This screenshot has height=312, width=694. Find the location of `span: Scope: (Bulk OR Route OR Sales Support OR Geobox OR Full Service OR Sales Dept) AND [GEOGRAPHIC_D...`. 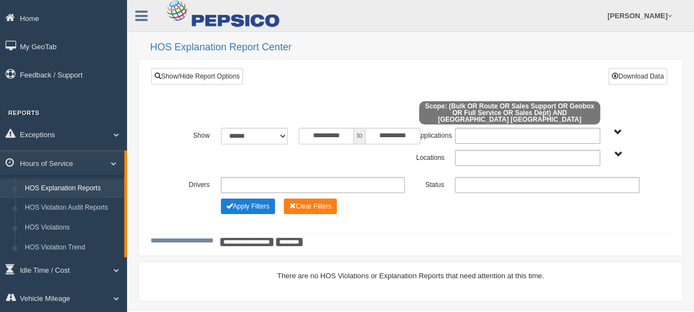

span: Scope: (Bulk OR Route OR Sales Support OR Geobox OR Full Service OR Sales Dept) AND [GEOGRAPHIC_D... is located at coordinates (510, 113).